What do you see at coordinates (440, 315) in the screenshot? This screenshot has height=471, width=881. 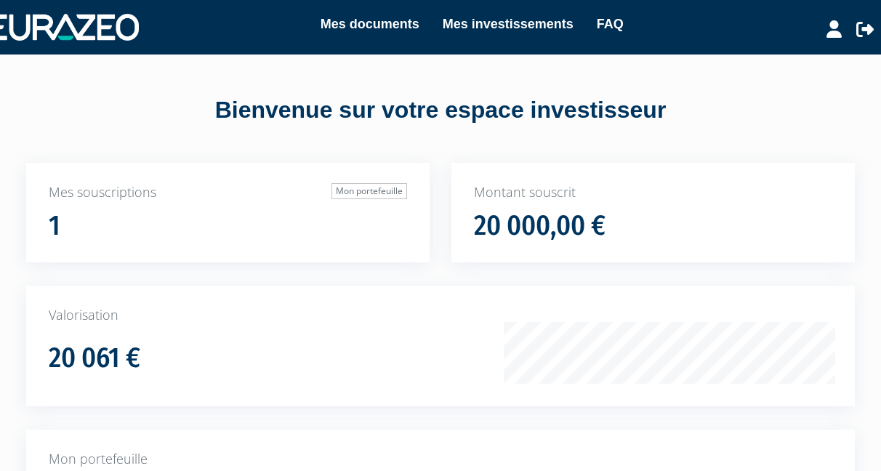 I see `p: Valorisation` at bounding box center [440, 315].